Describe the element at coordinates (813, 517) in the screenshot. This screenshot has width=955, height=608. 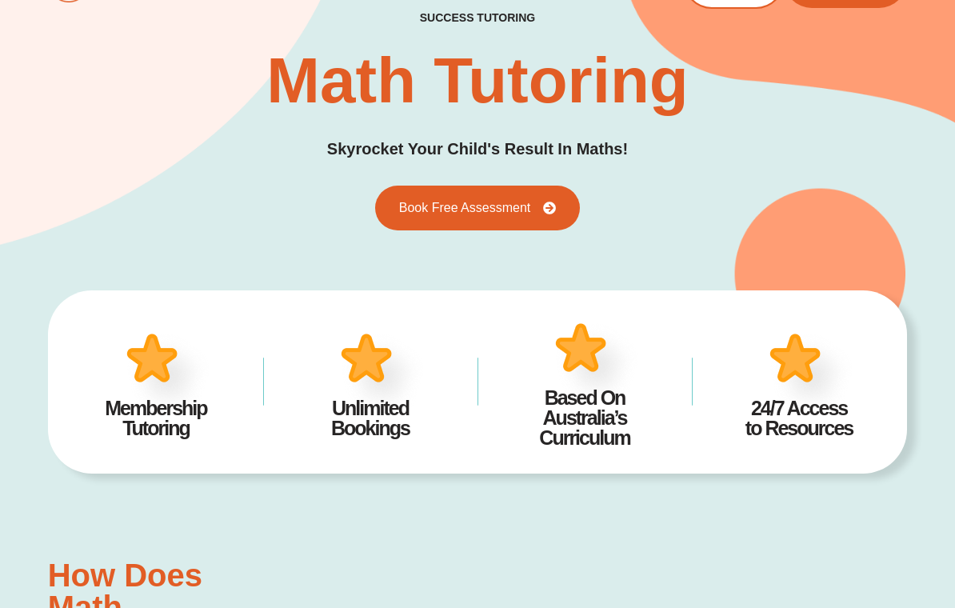
I see `div: Chat Widget` at that location.